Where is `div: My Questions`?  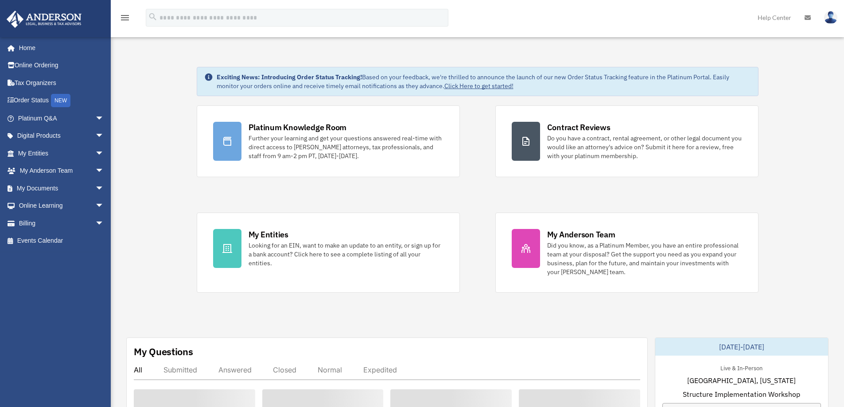 div: My Questions is located at coordinates (164, 352).